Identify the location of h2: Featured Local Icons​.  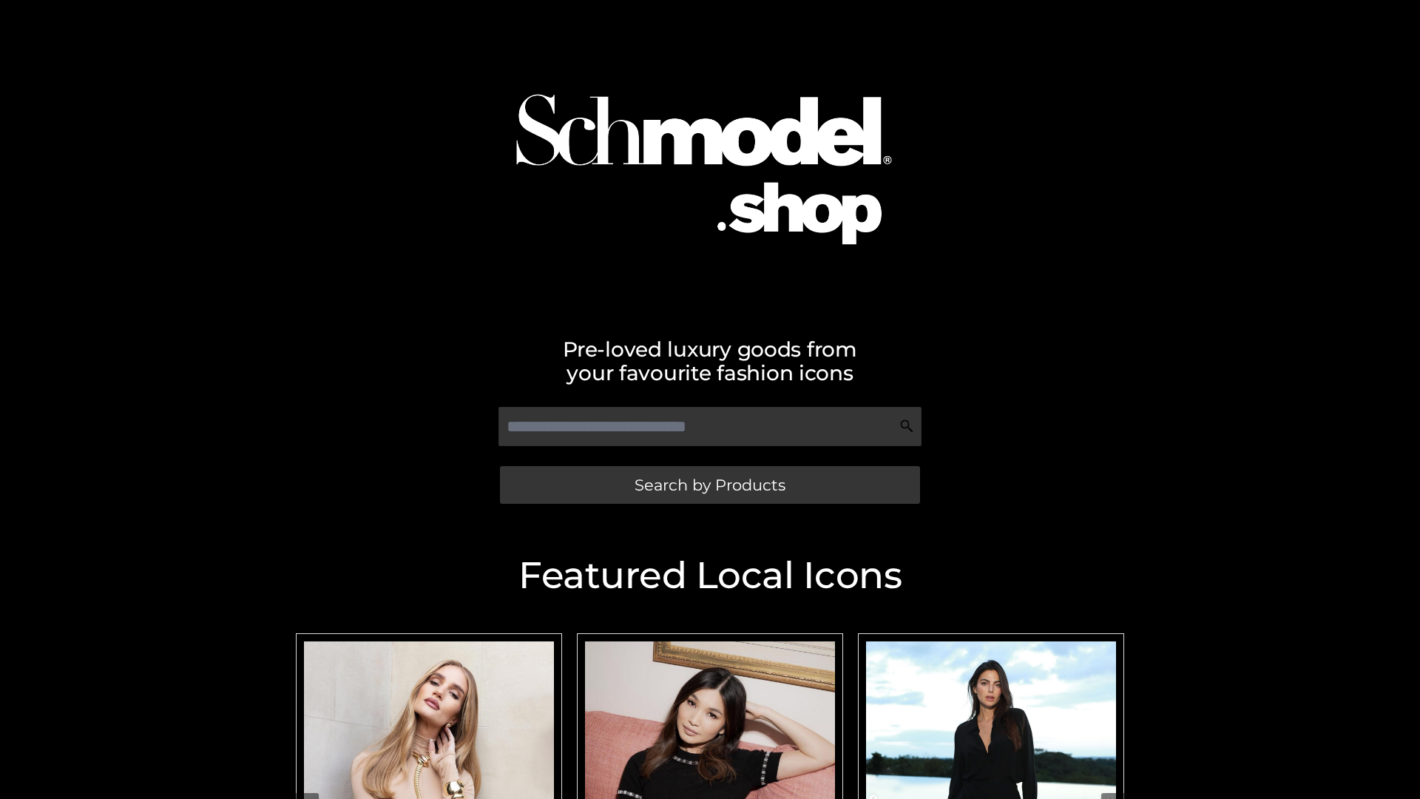
(710, 575).